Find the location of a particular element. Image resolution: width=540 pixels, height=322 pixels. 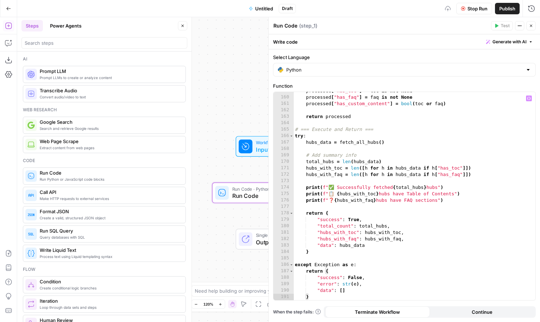

span: 120% is located at coordinates (208, 304).